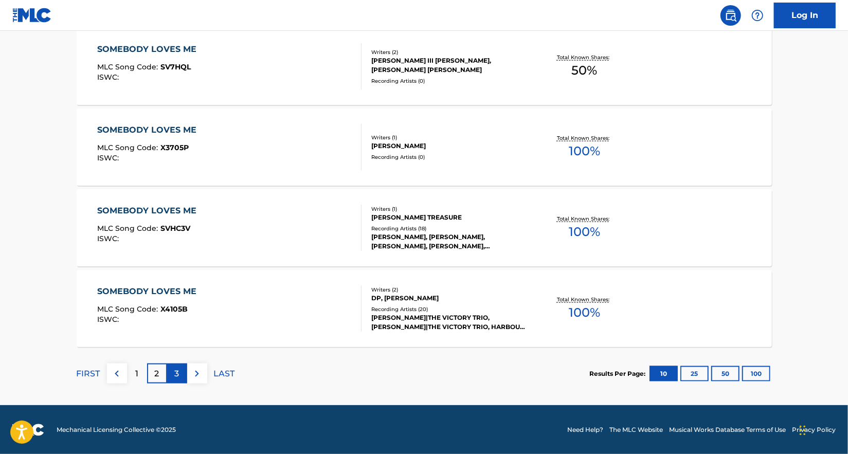 Image resolution: width=848 pixels, height=454 pixels. I want to click on button: 50, so click(725, 374).